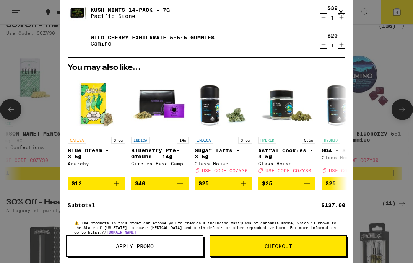 This screenshot has height=263, width=413. I want to click on span: Checkout, so click(278, 246).